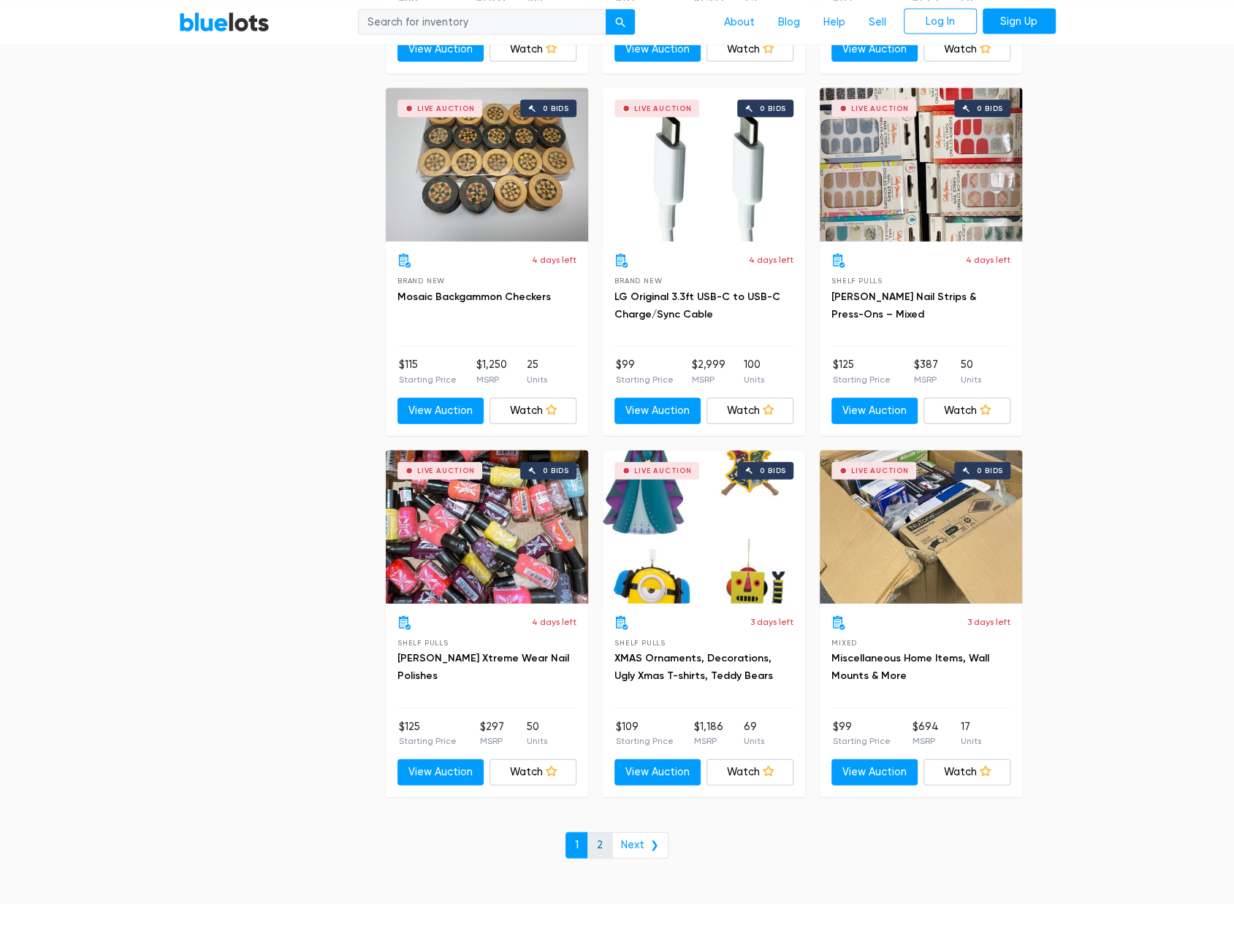 The height and width of the screenshot is (952, 1234). I want to click on li: $109, so click(644, 734).